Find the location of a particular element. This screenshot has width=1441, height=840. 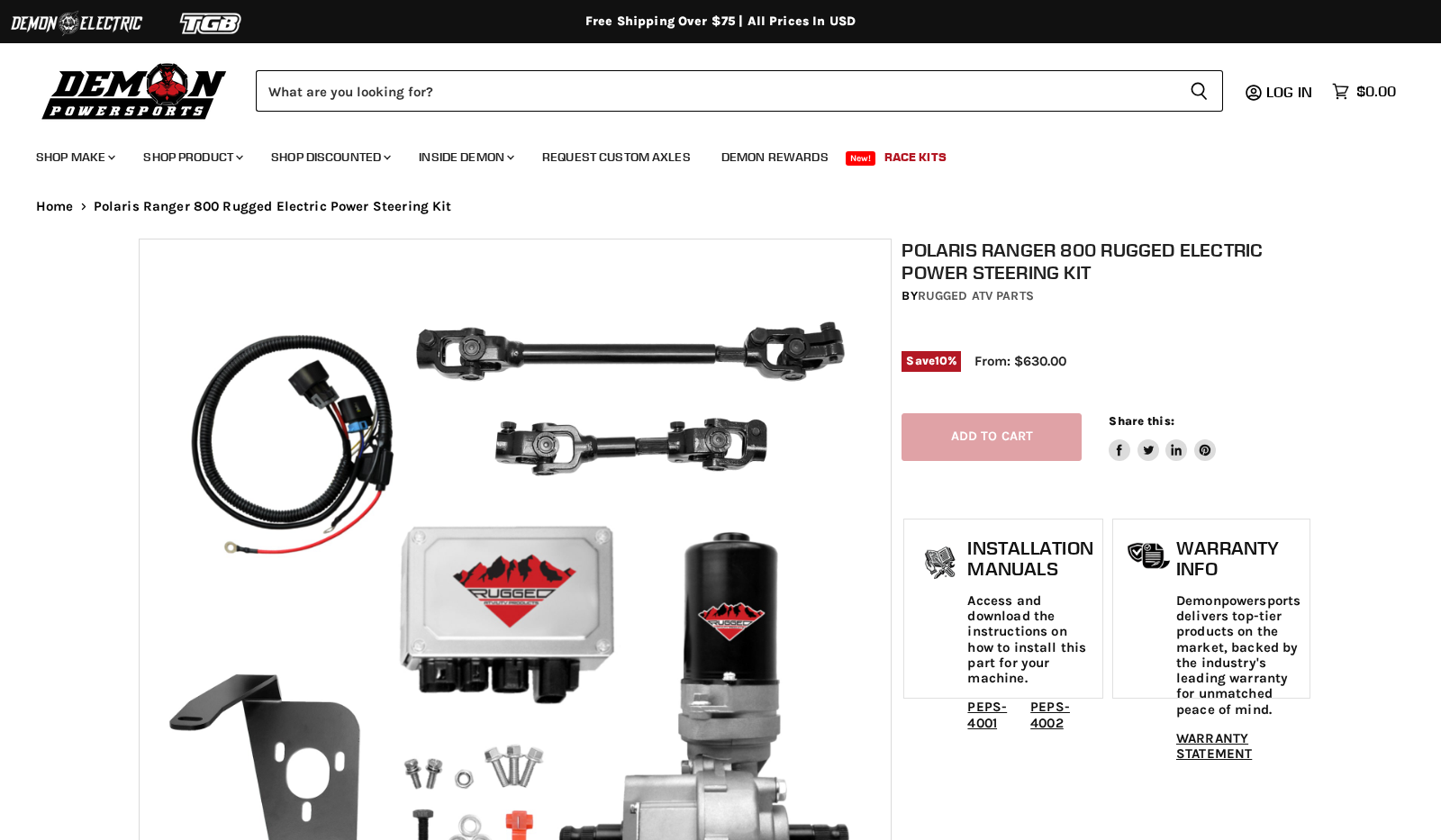

a: Shop Product is located at coordinates (192, 156).